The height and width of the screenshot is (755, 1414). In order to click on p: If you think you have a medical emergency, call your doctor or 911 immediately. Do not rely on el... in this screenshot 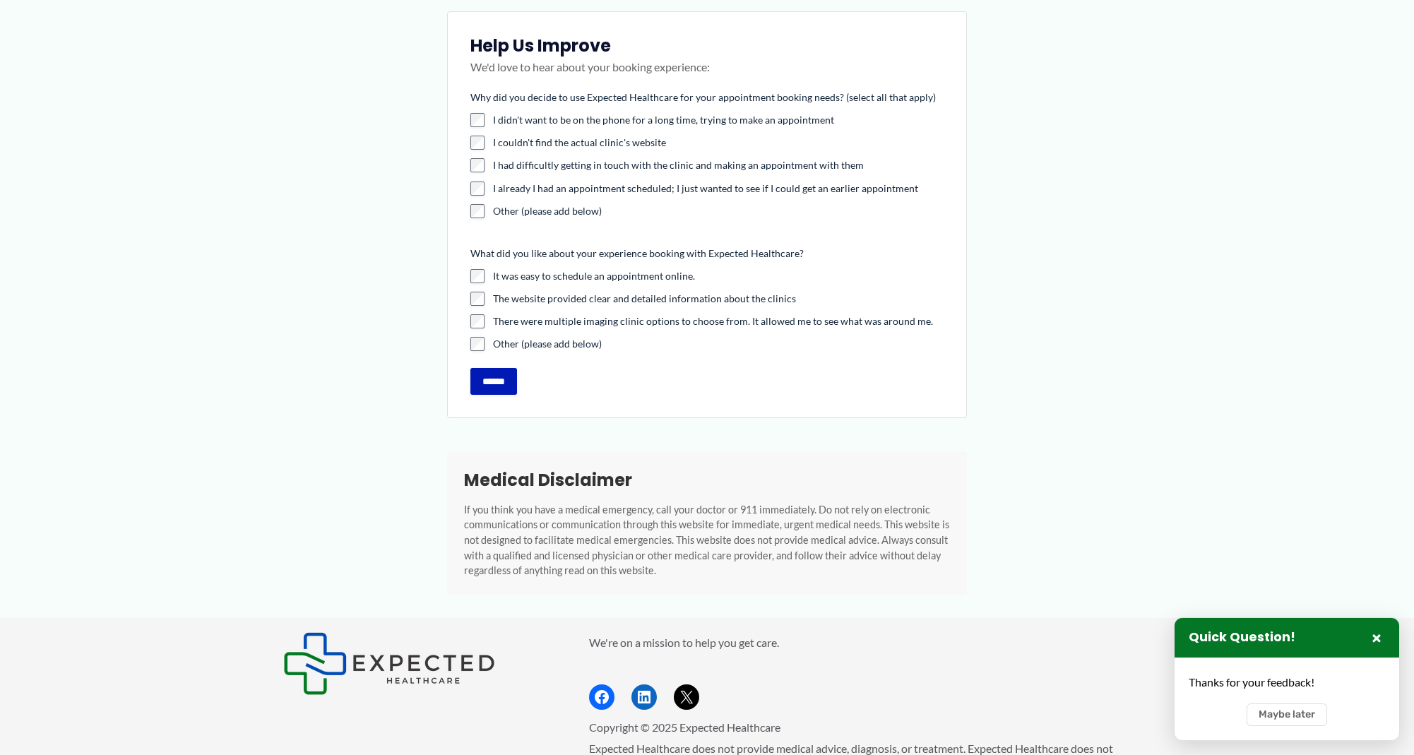, I will do `click(707, 540)`.